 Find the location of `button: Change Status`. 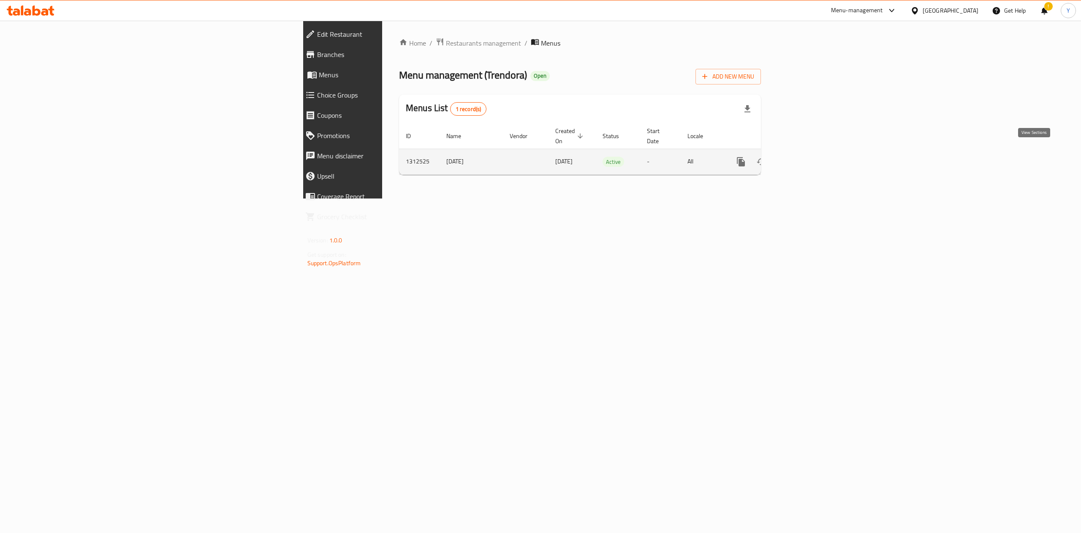

button: Change Status is located at coordinates (761, 162).